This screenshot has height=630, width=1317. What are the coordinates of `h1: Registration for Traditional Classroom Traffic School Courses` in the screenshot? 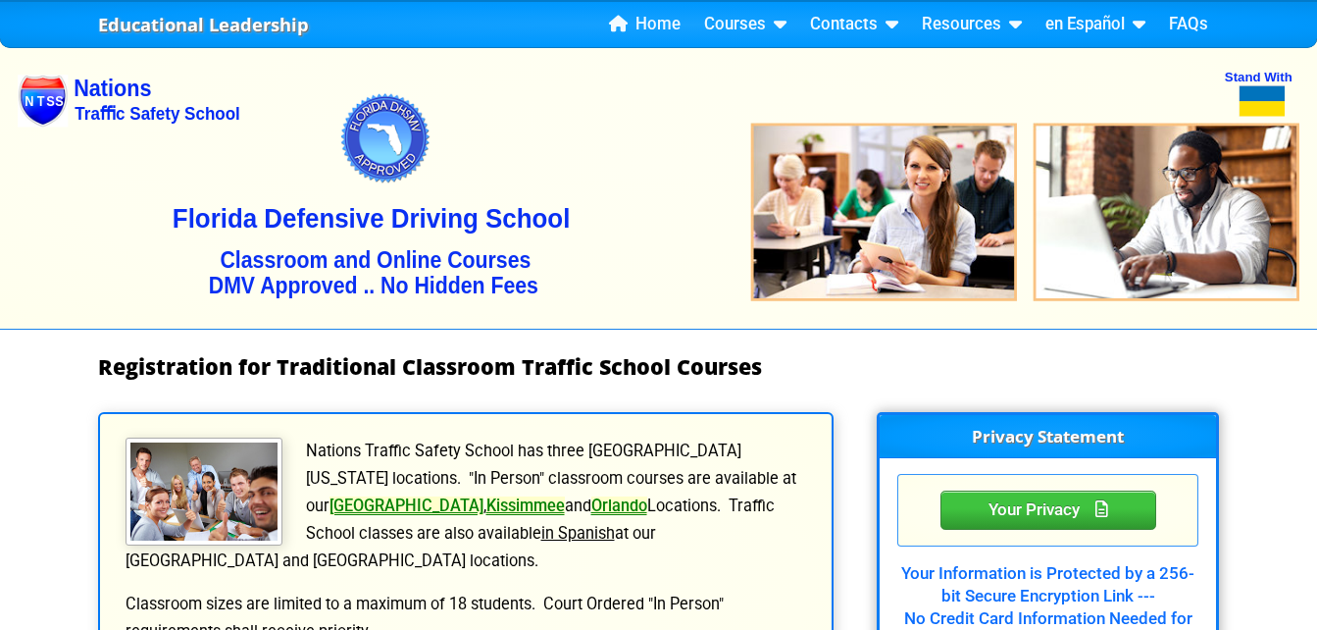 It's located at (659, 367).